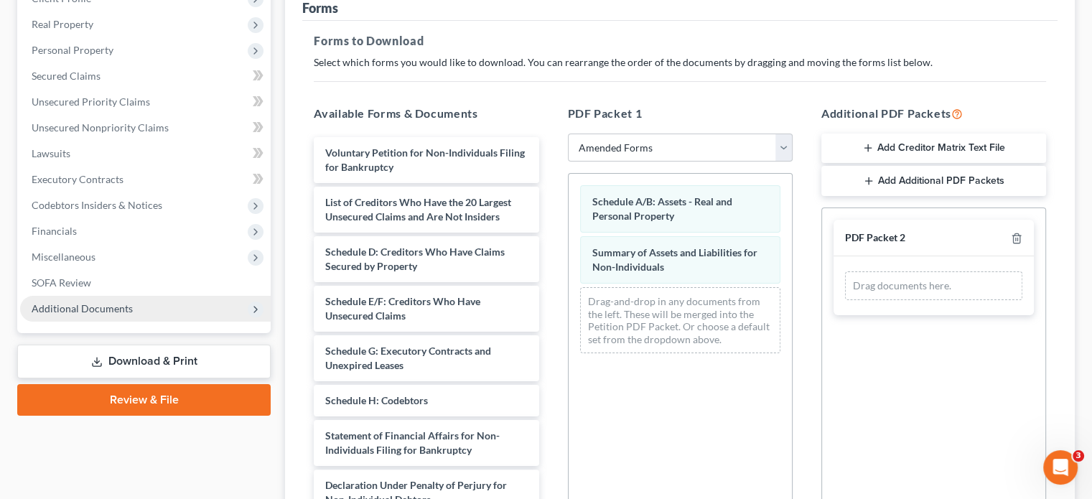 The image size is (1092, 499). What do you see at coordinates (934, 181) in the screenshot?
I see `button: Add Additional PDF Packets` at bounding box center [934, 181].